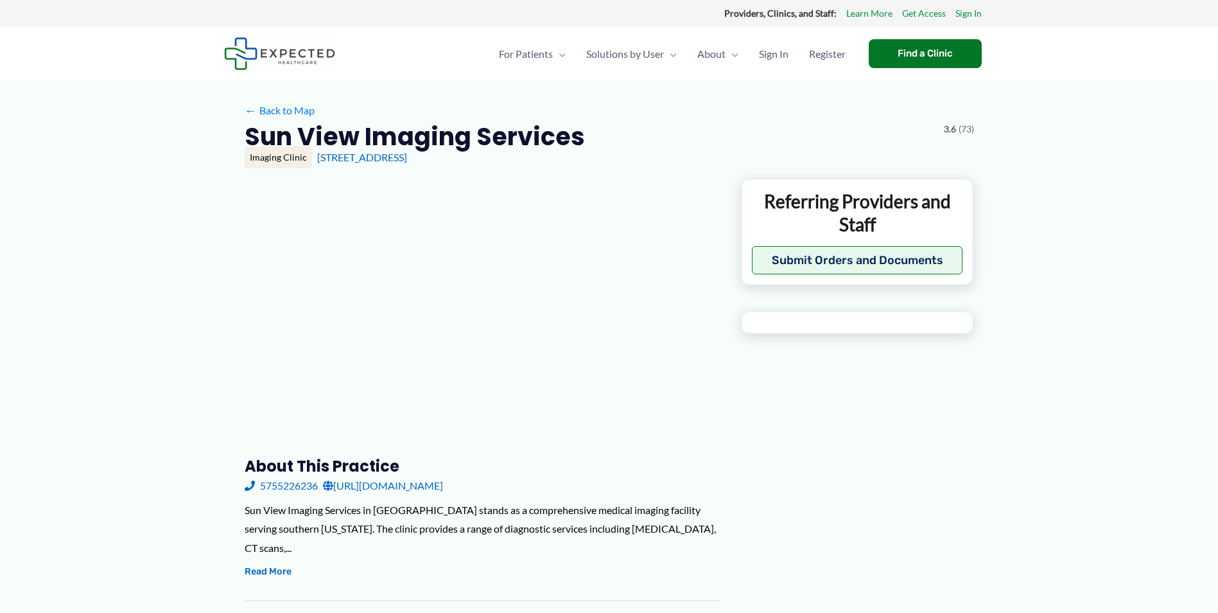 The width and height of the screenshot is (1218, 613). I want to click on a: 5755226236, so click(281, 485).